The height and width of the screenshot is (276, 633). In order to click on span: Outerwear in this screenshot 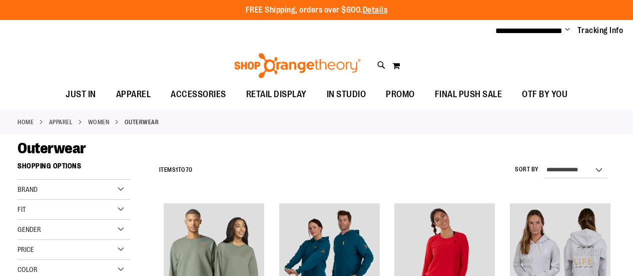, I will do `click(52, 148)`.